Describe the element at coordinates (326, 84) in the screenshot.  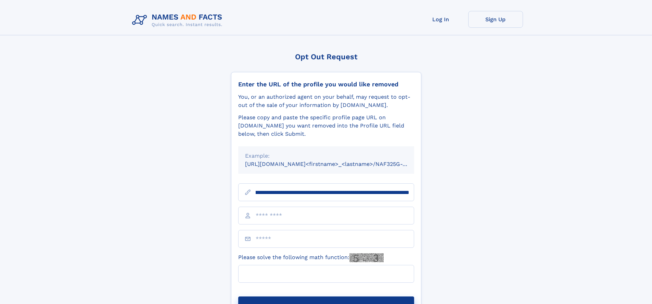
I see `div: Enter the URL of the profile you would like removed` at that location.